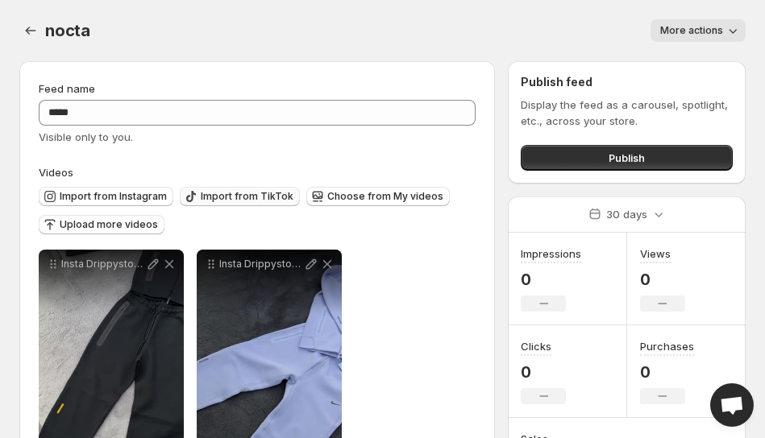 Image resolution: width=765 pixels, height=438 pixels. Describe the element at coordinates (239, 197) in the screenshot. I see `button: Import from TikTok` at that location.